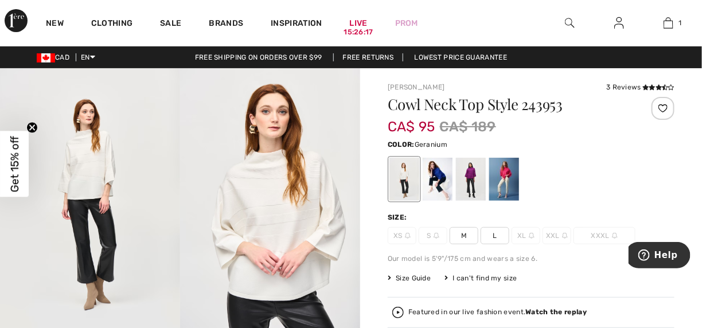  What do you see at coordinates (468, 127) in the screenshot?
I see `span: CA$ 189` at bounding box center [468, 127].